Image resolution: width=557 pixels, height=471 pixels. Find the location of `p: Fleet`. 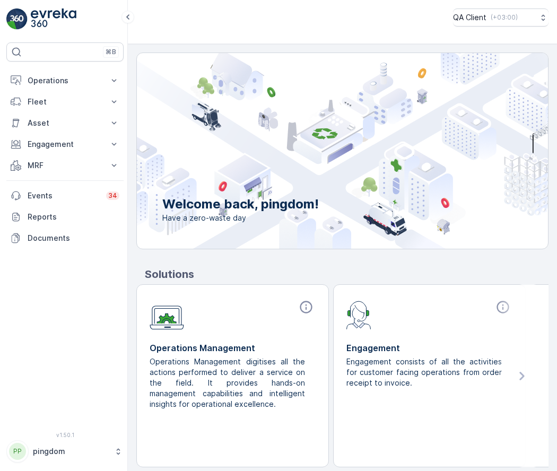

p: Fleet is located at coordinates (65, 102).